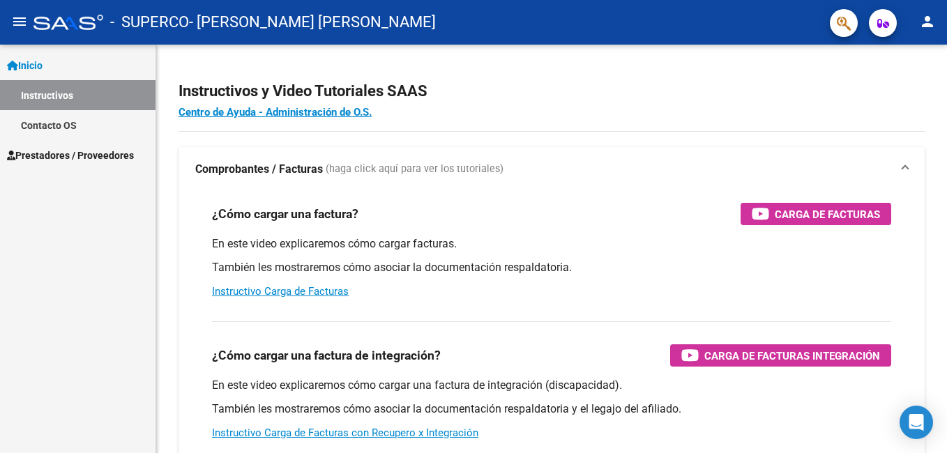 The width and height of the screenshot is (947, 453). I want to click on p: En este video explicaremos cómo cargar una factura de integración (discapacidad)., so click(552, 386).